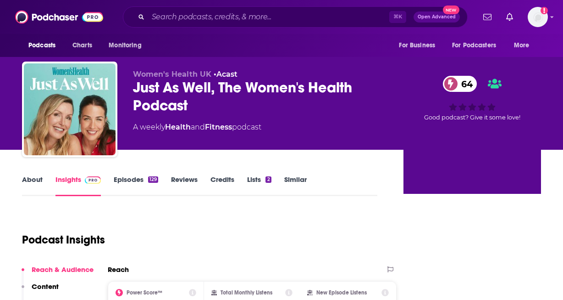 The width and height of the screenshot is (563, 300). I want to click on span: Podcasts, so click(42, 45).